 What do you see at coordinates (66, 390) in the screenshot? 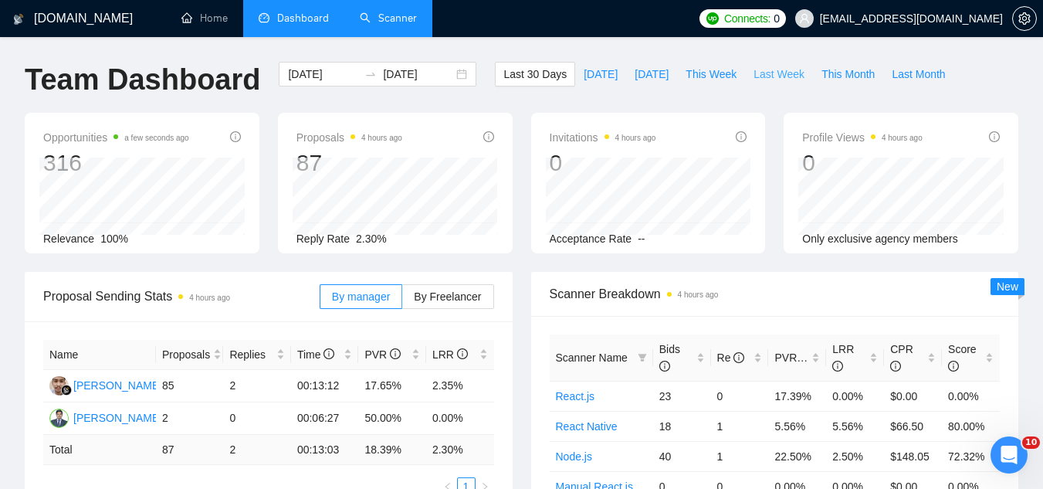
I see `img: gigradar-bm.png` at bounding box center [66, 390].